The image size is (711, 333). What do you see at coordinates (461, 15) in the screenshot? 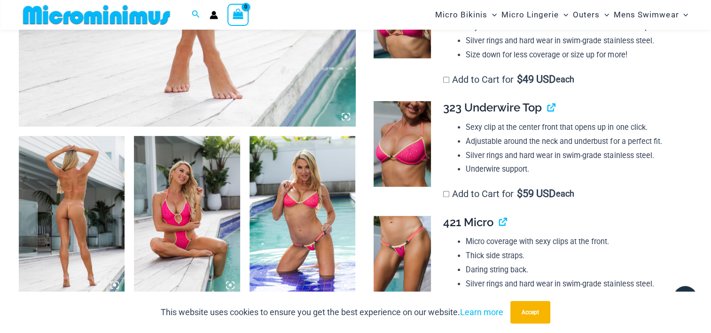
I see `span: Micro Bikinis` at bounding box center [461, 15].